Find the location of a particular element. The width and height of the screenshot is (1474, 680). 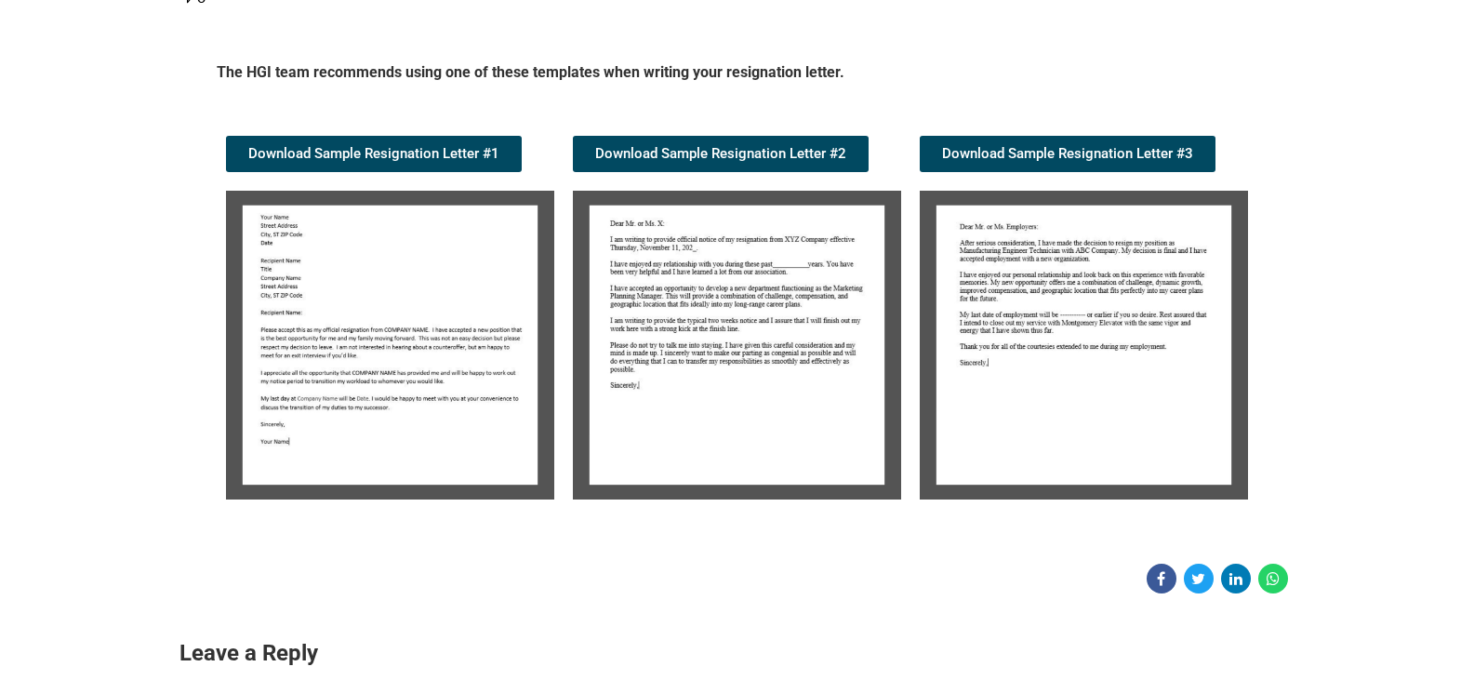

a: Download Sample Resignation Letter #2 is located at coordinates (721, 153).